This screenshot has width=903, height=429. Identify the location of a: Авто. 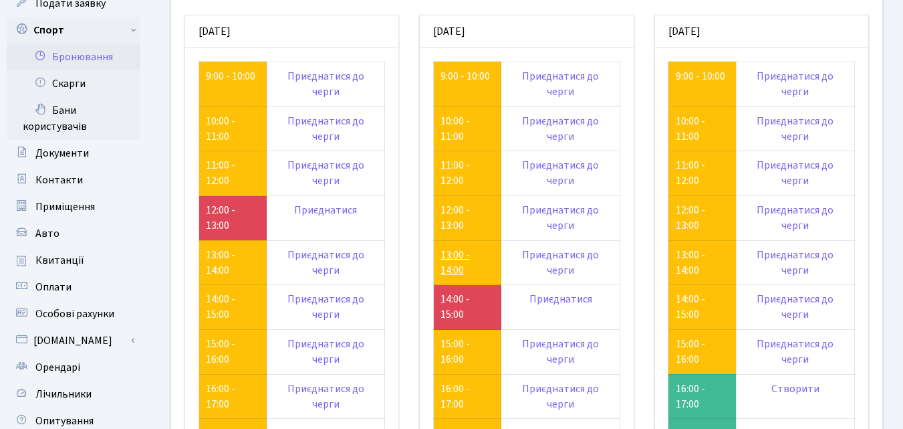
(74, 233).